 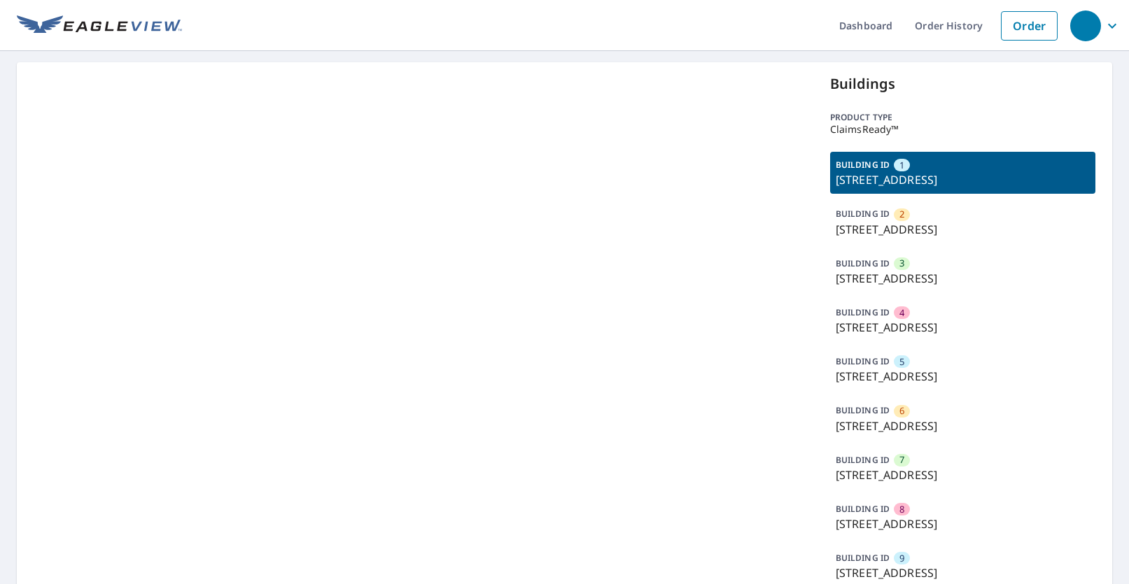 What do you see at coordinates (901, 313) in the screenshot?
I see `span: 4` at bounding box center [901, 313].